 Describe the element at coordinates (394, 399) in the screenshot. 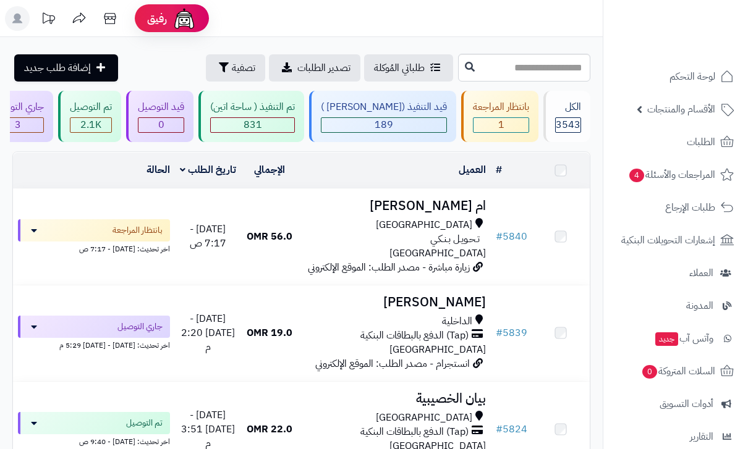

I see `h3: بيان الخصيبية` at that location.